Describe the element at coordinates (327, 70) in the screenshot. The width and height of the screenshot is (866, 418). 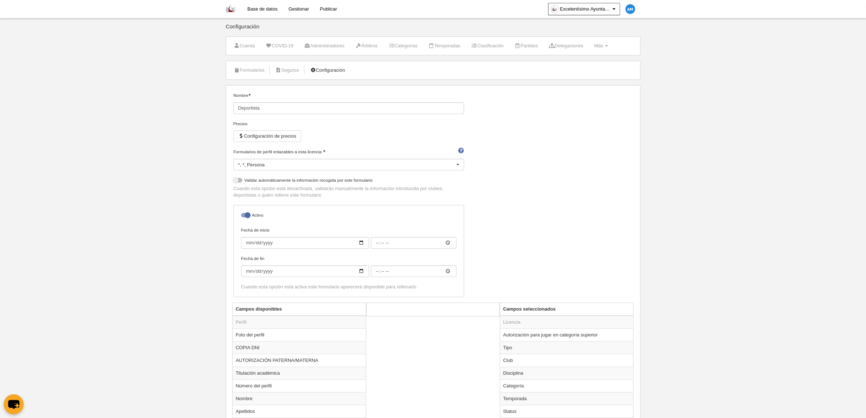
I see `a: Configuración` at that location.